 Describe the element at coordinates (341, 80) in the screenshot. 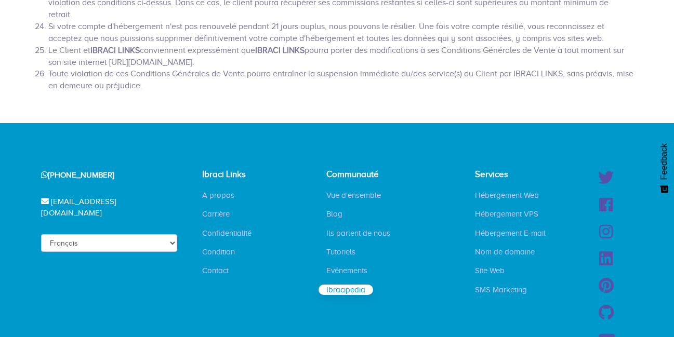

I see `li: Toute violation de ces Conditions Générales de Vente pourra entraîner la suspension immédiate du/...` at that location.